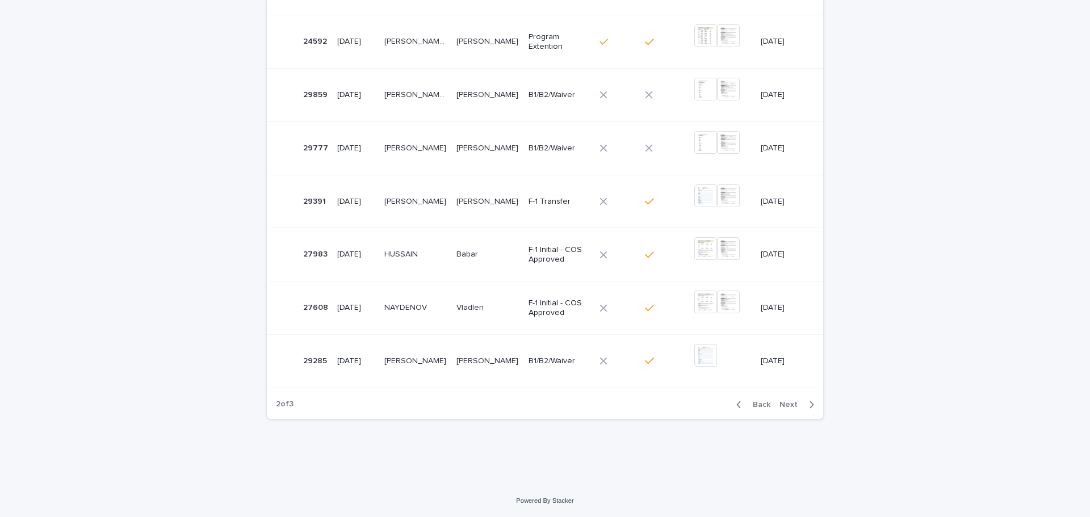 The width and height of the screenshot is (1090, 517). Describe the element at coordinates (417, 94) in the screenshot. I see `p: Gimenez Favilla Jorge` at that location.